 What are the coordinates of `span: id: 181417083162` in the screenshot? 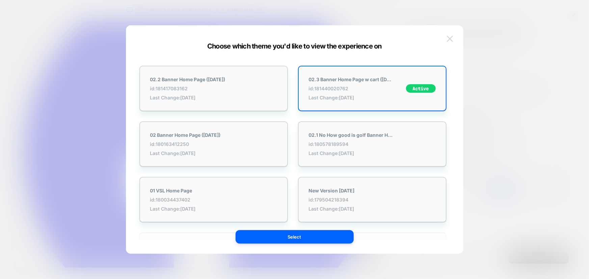 It's located at (188, 88).